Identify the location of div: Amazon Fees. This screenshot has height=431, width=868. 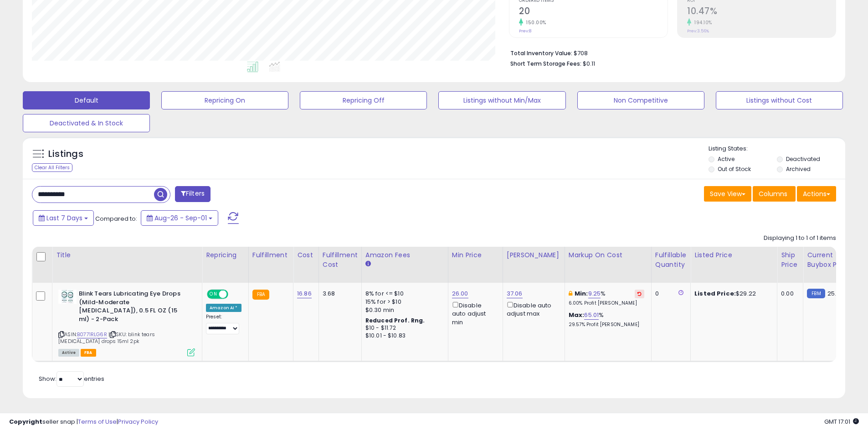
(405, 255).